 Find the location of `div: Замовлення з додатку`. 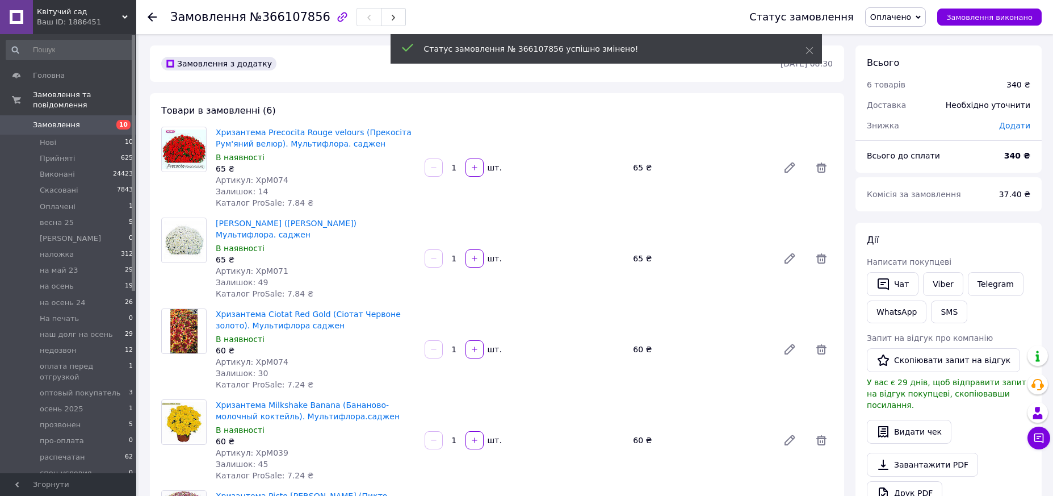

div: Замовлення з додатку is located at coordinates (219, 64).